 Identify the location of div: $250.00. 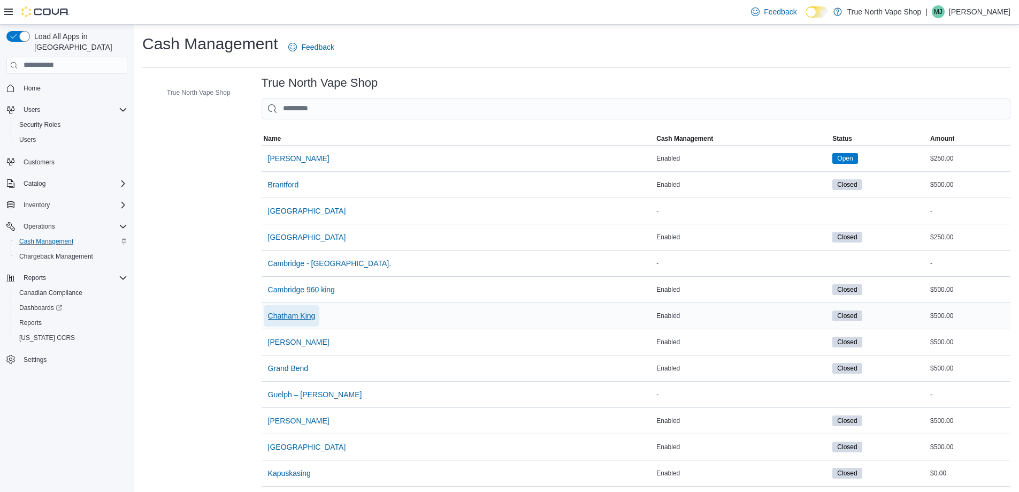
(969, 237).